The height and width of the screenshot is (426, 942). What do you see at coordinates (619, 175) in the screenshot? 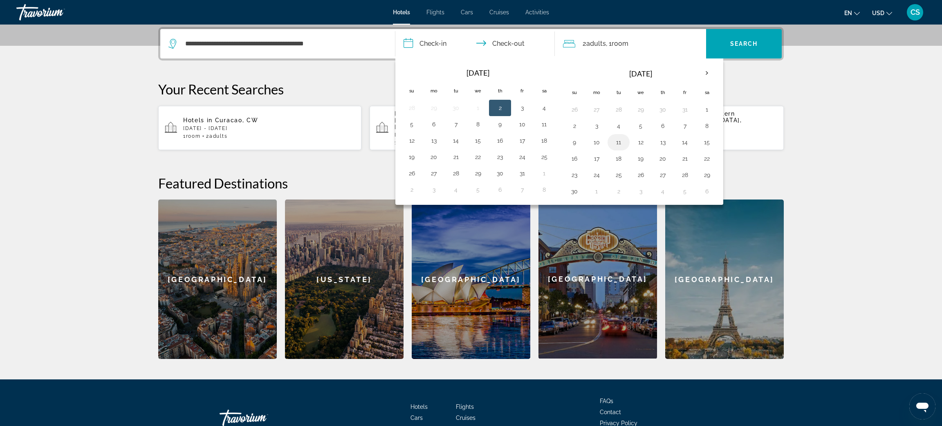
I see `button: Day 25` at bounding box center [619, 175].